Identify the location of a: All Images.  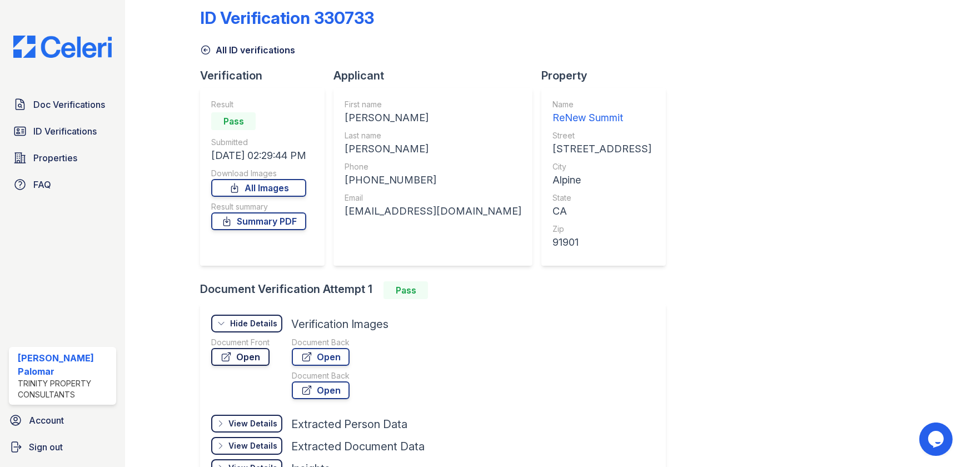
(258, 188).